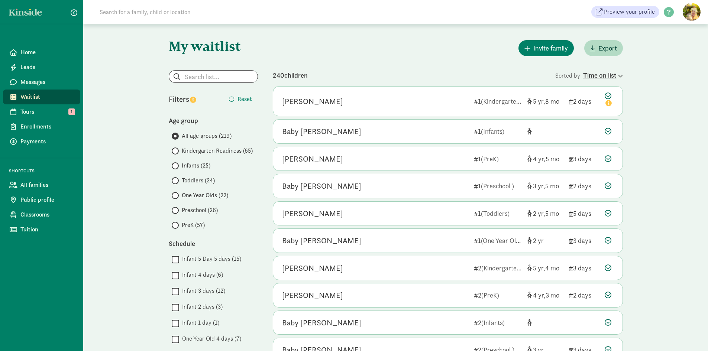 The image size is (708, 351). I want to click on span: Invite family, so click(550, 48).